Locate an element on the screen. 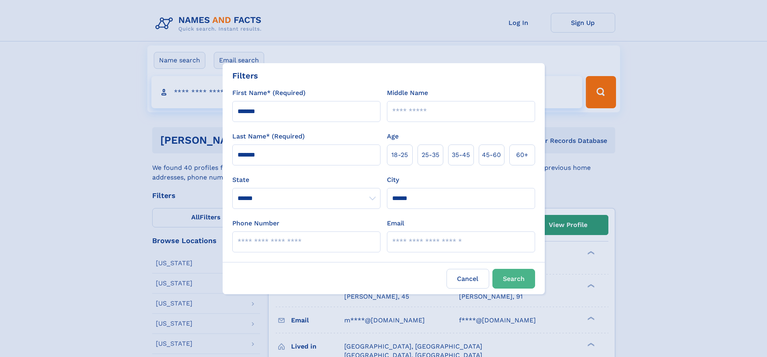 The width and height of the screenshot is (767, 357). label: Last Name* (Required) is located at coordinates (269, 137).